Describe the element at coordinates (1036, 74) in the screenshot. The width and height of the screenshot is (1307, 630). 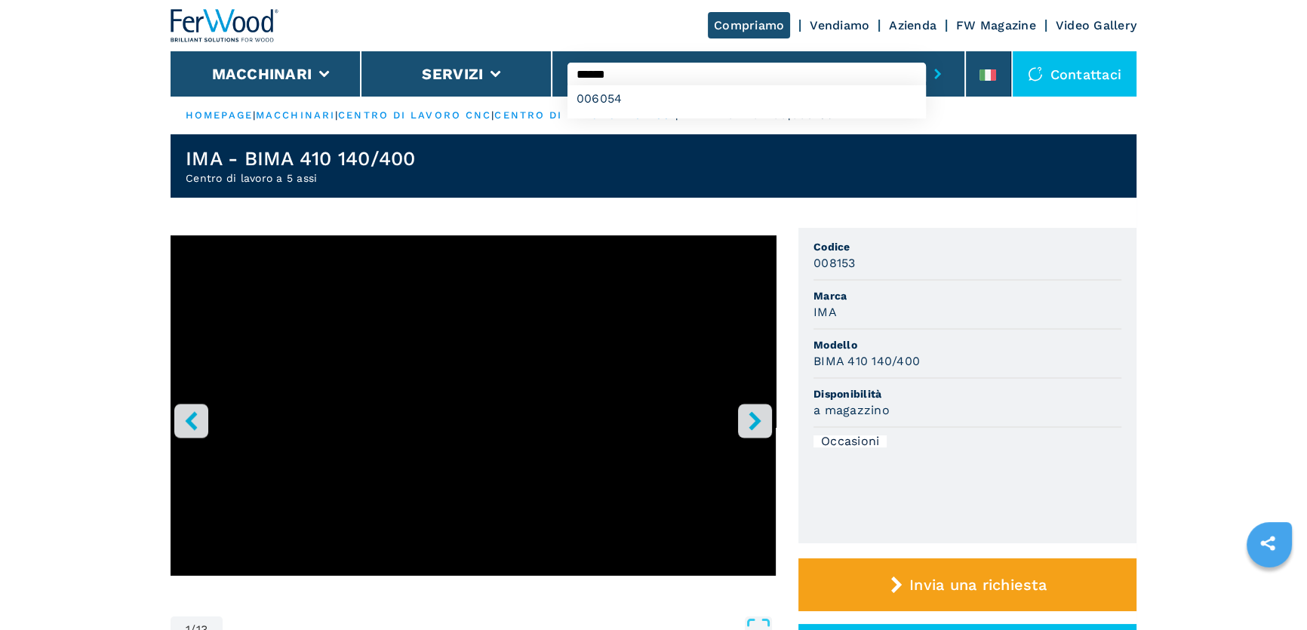
I see `img: Contattaci` at that location.